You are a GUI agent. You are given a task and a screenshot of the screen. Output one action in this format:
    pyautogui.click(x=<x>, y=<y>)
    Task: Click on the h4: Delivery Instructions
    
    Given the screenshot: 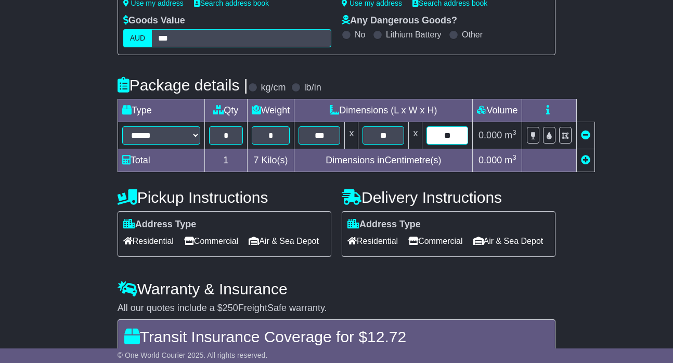 What is the action you would take?
    pyautogui.click(x=448, y=197)
    